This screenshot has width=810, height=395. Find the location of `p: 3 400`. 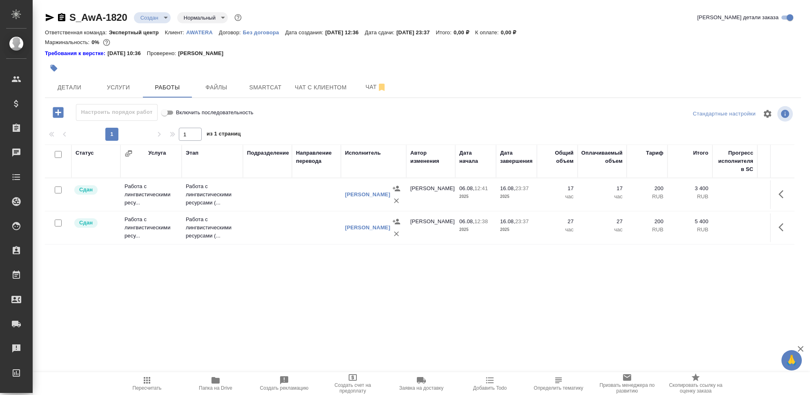

p: 3 400 is located at coordinates (690, 189).